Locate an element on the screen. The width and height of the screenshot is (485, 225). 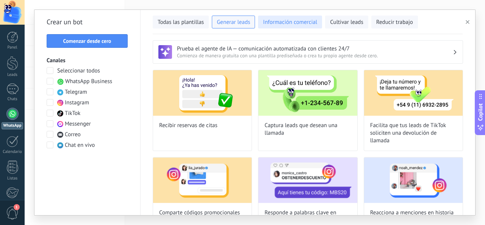
span: Facilita que tus leads de TikTok soliciten una devolución de llamada is located at coordinates (414, 133).